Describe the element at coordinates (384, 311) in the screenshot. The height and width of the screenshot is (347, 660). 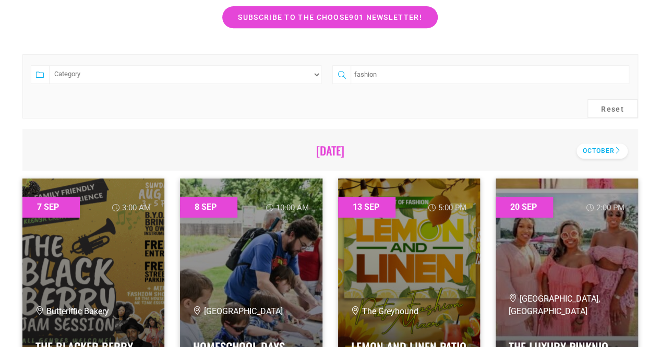
I see `span: The Greyhound` at that location.